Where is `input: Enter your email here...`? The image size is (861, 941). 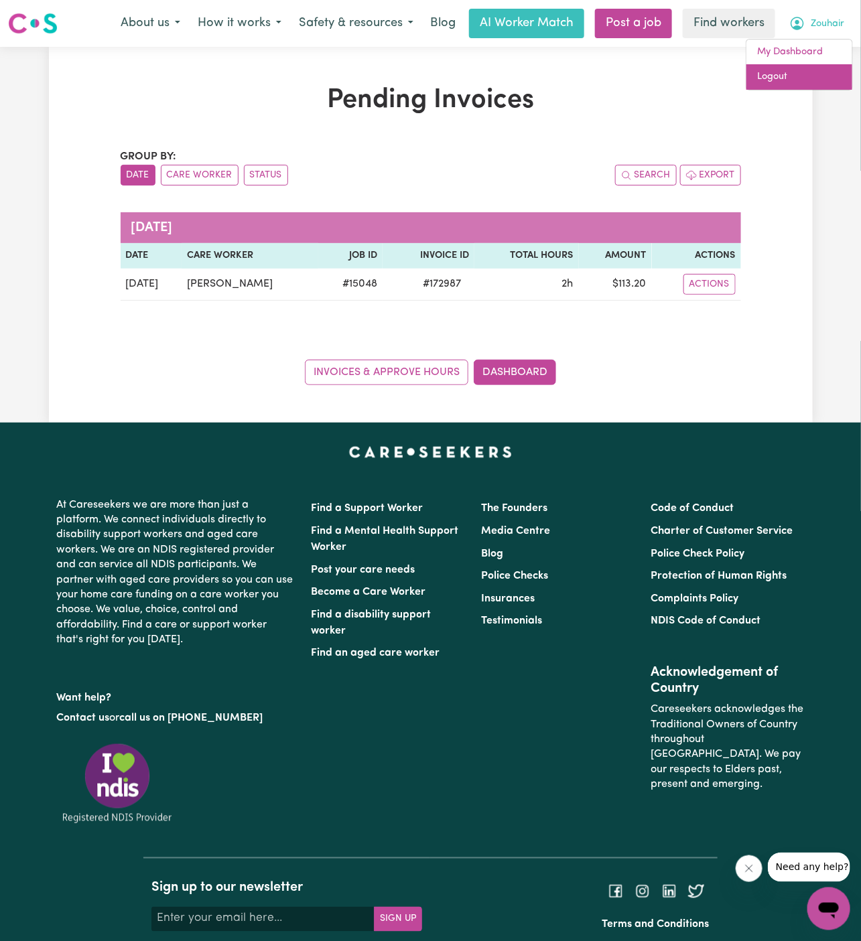
input: Enter your email here... is located at coordinates (263, 919).